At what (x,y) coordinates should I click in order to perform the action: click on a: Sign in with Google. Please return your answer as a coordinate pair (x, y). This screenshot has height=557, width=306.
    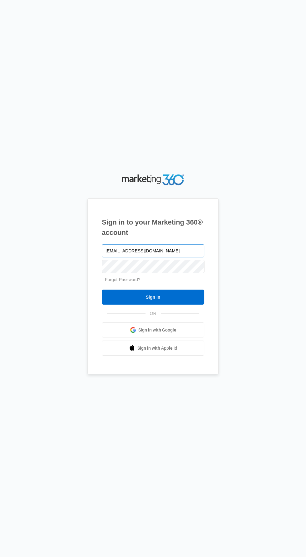
    Looking at the image, I should click on (153, 330).